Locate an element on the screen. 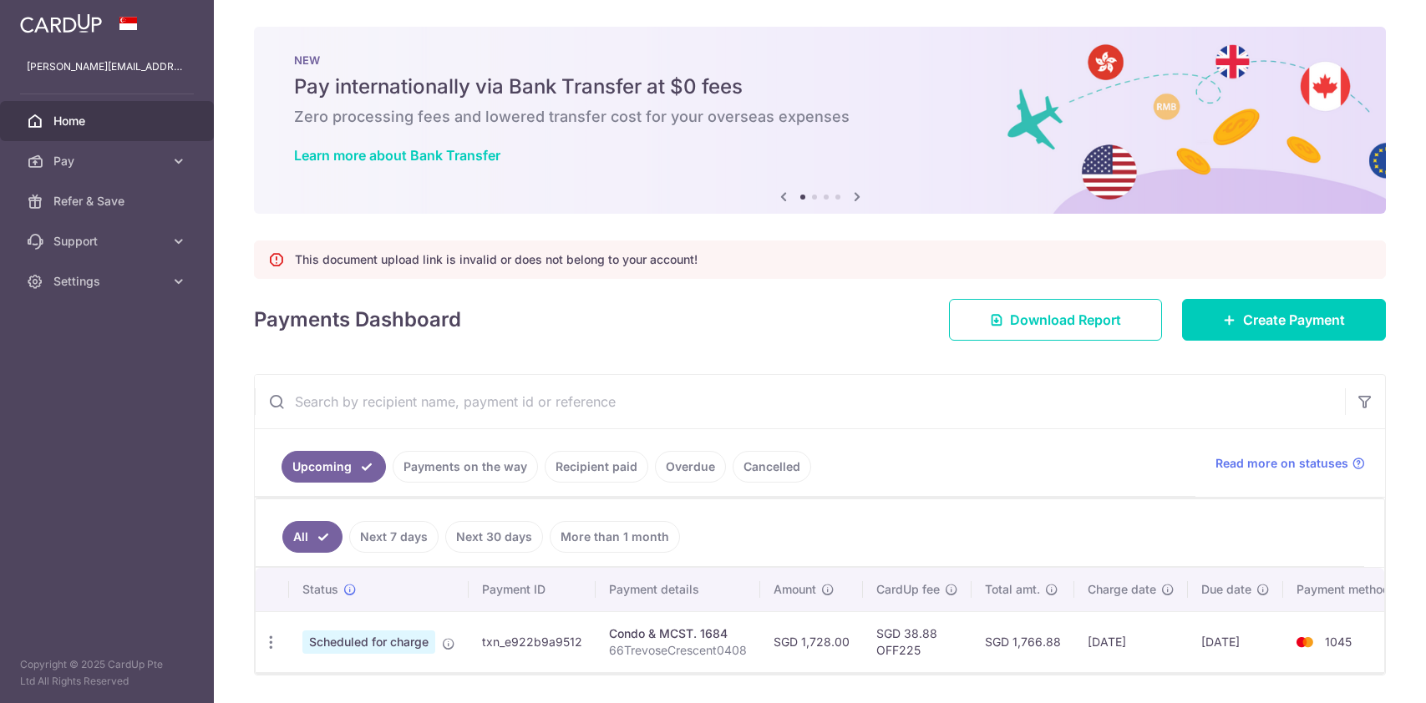 Image resolution: width=1426 pixels, height=703 pixels. td: SGD 1,766.88 is located at coordinates (1022, 641).